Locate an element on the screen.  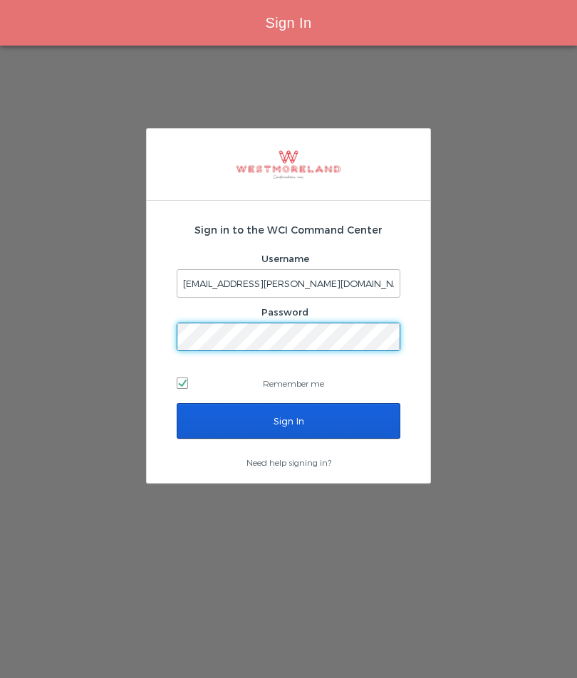
label: Username is located at coordinates (285, 259).